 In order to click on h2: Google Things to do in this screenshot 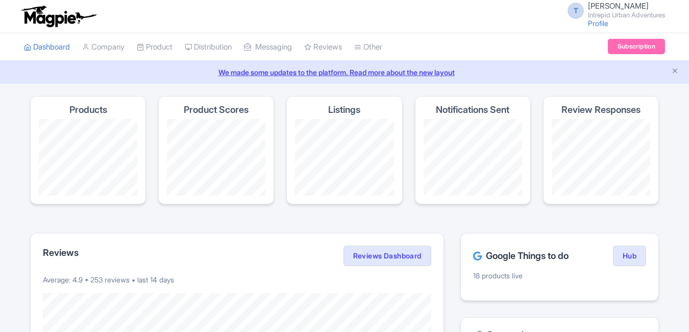, I will do `click(521, 256)`.